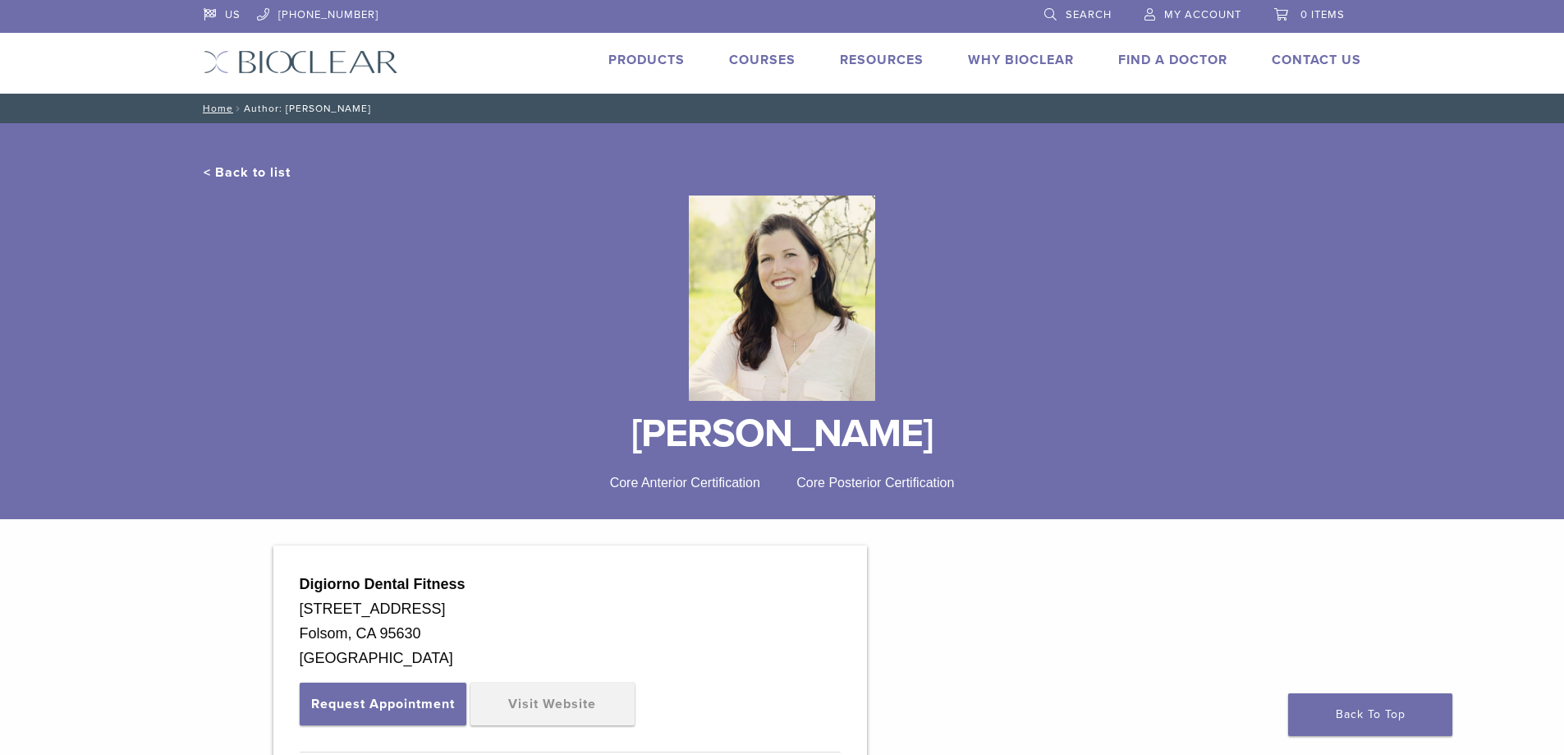 Image resolution: width=1564 pixels, height=755 pixels. What do you see at coordinates (1173, 60) in the screenshot?
I see `a: Find A Doctor` at bounding box center [1173, 60].